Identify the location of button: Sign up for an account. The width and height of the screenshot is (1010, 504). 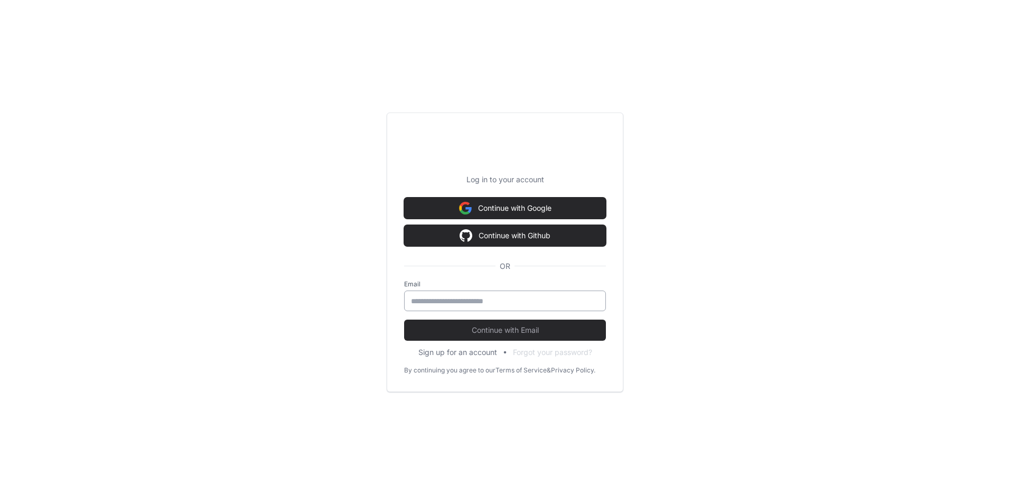
(457, 352).